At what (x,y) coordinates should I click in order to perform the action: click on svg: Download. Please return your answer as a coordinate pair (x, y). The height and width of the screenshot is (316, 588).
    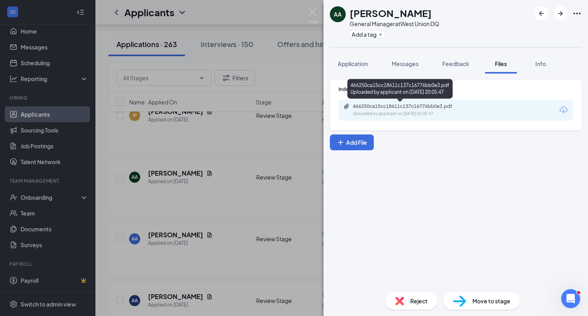
    Looking at the image, I should click on (564, 110).